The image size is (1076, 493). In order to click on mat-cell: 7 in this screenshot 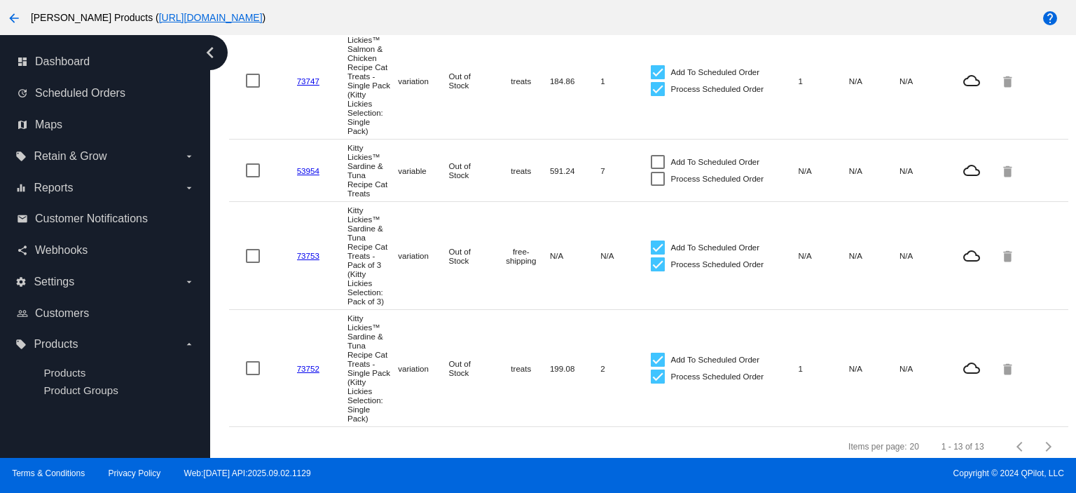, I will do `click(626, 170)`.